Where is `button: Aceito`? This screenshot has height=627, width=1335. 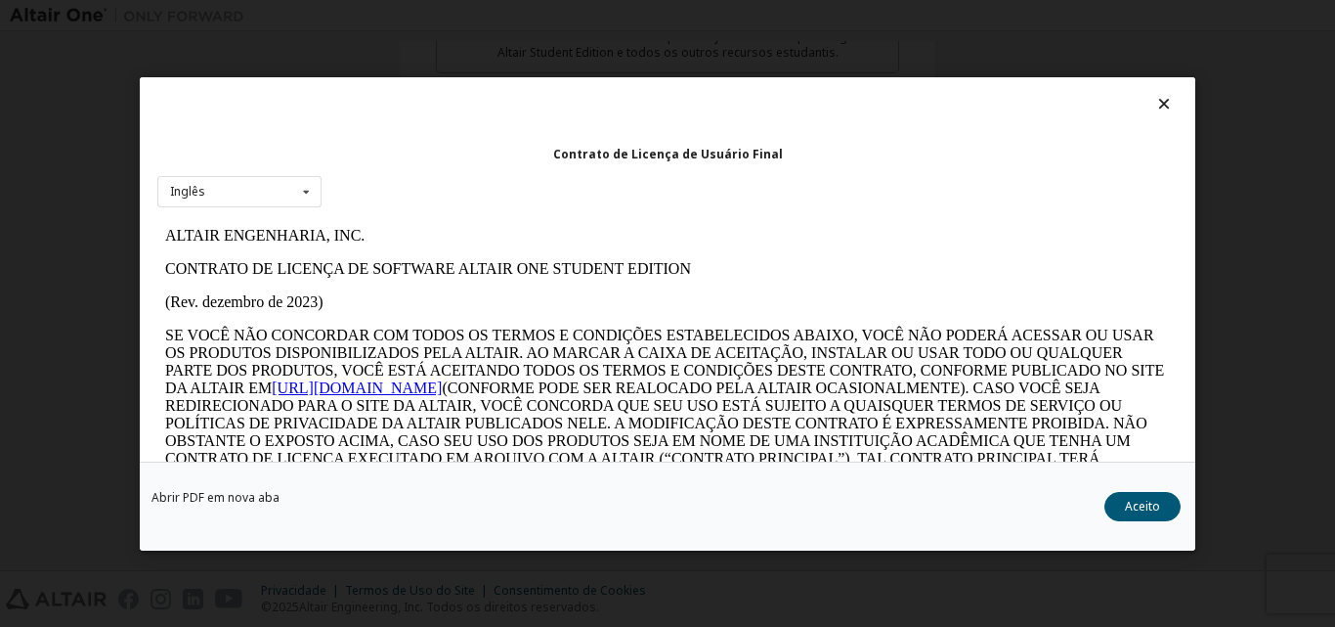 button: Aceito is located at coordinates (1143, 505).